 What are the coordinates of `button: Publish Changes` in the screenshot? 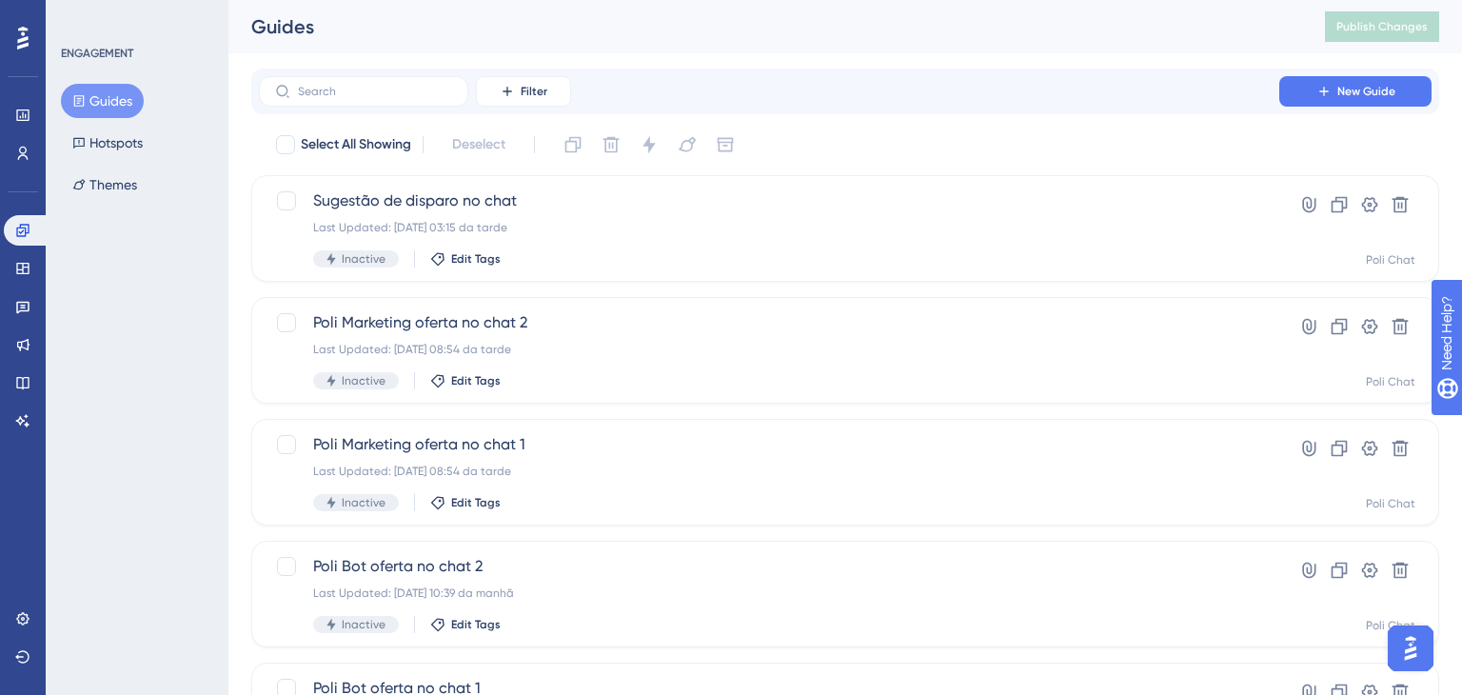 It's located at (1382, 27).